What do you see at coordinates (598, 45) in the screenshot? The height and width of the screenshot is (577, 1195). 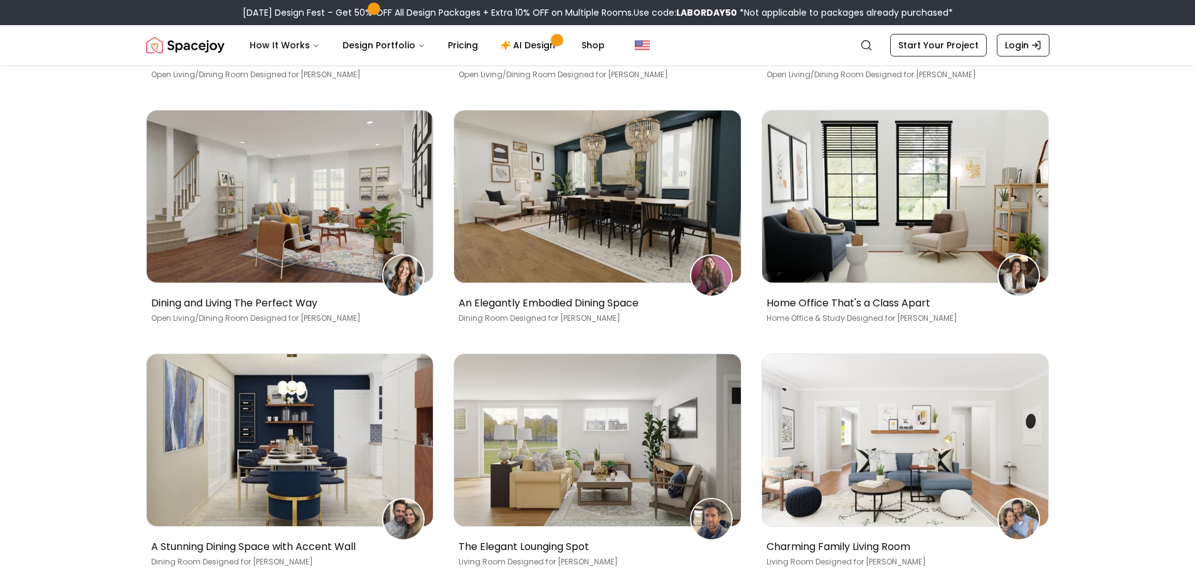 I see `nav: Global` at bounding box center [598, 45].